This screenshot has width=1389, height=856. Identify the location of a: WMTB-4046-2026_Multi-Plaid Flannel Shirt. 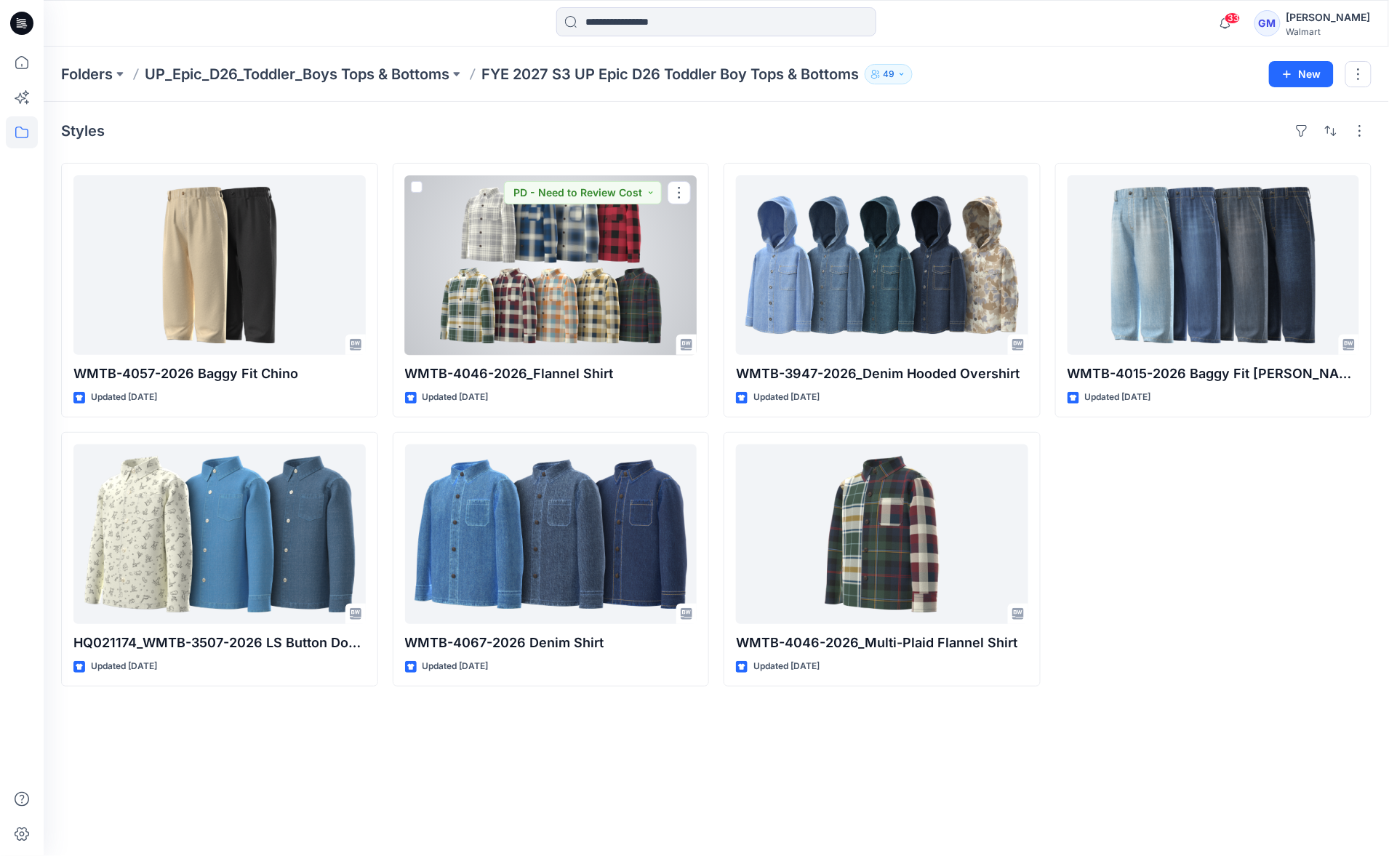
(882, 534).